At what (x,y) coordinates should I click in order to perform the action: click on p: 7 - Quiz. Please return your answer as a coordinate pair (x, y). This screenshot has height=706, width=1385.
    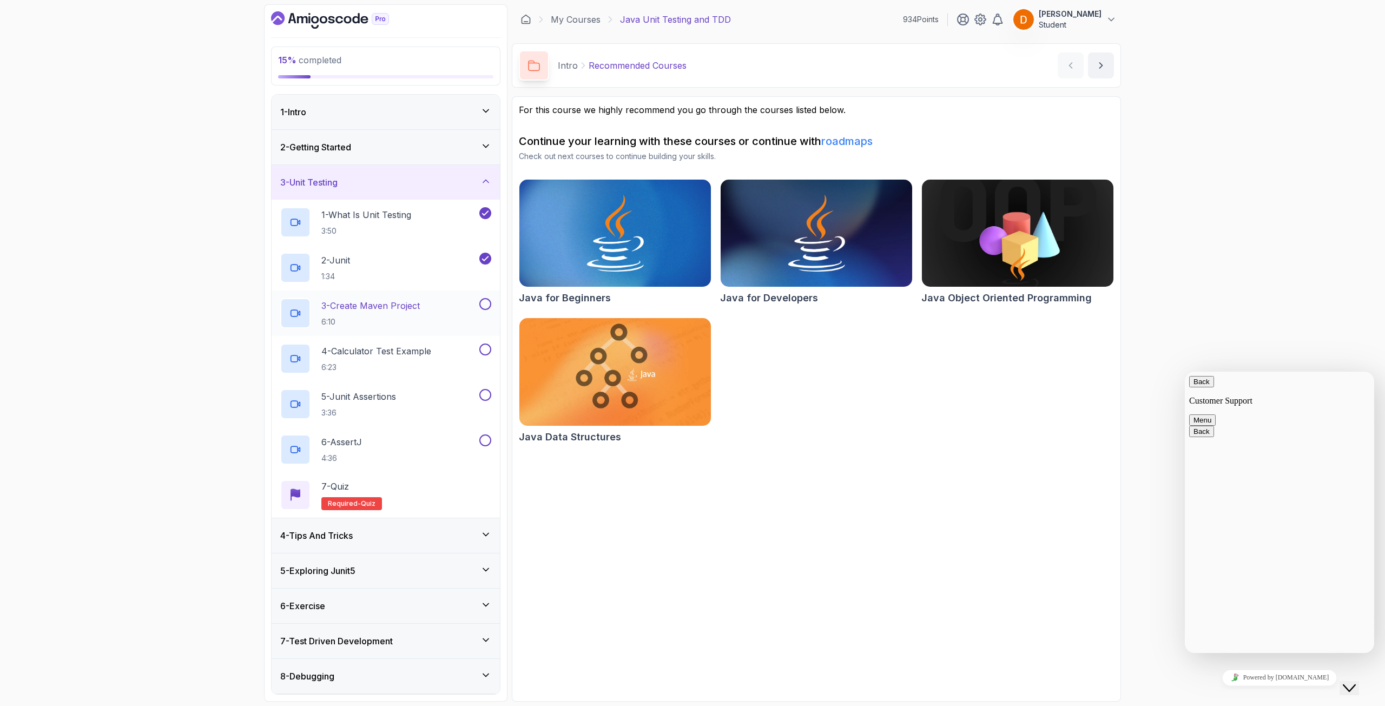
    Looking at the image, I should click on (335, 486).